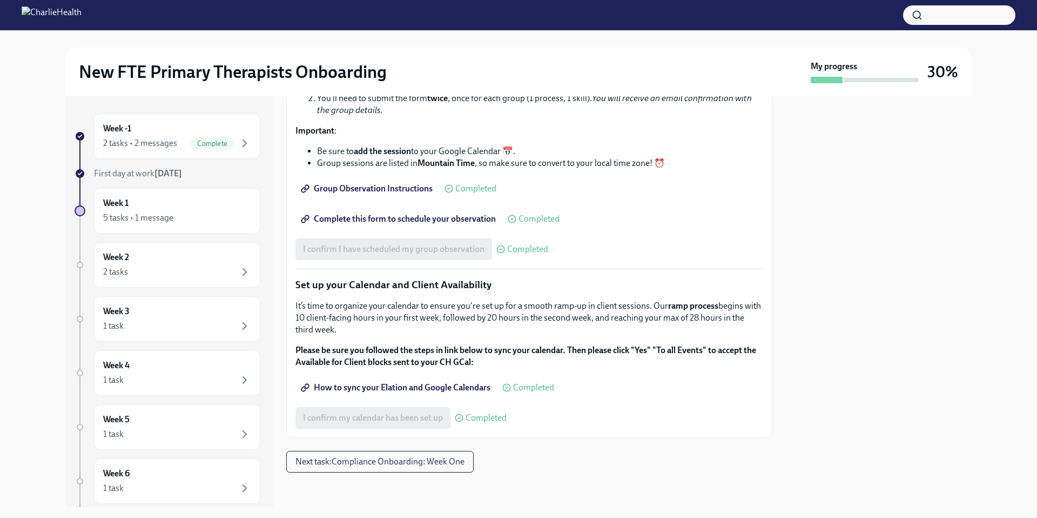 The height and width of the screenshot is (518, 1037). What do you see at coordinates (529, 285) in the screenshot?
I see `p: Set up your Calendar and Client Availability` at bounding box center [529, 285].